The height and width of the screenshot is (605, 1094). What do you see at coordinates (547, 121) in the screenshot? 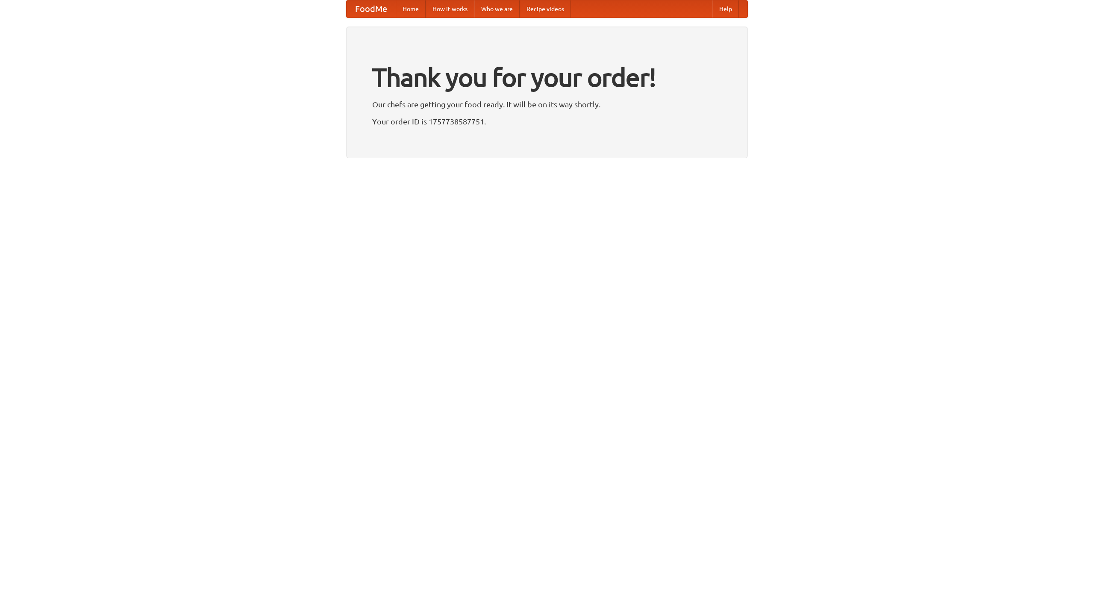
I see `p: Your order ID is 1757738587751.` at bounding box center [547, 121].